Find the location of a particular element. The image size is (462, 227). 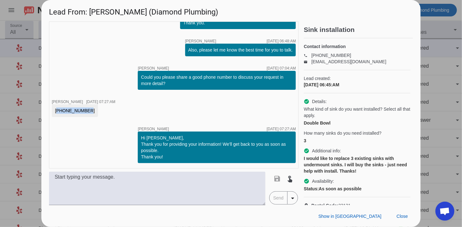

span: Availability: is located at coordinates (323, 181).